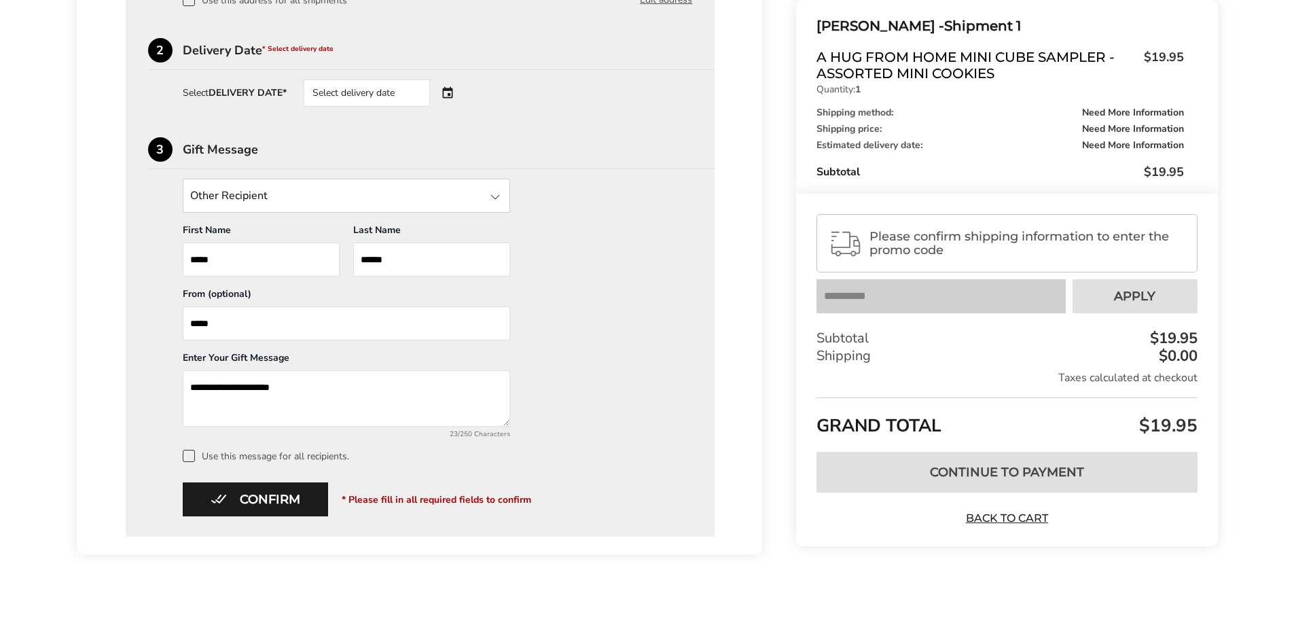 This screenshot has width=1294, height=619. I want to click on span: Apply, so click(1135, 296).